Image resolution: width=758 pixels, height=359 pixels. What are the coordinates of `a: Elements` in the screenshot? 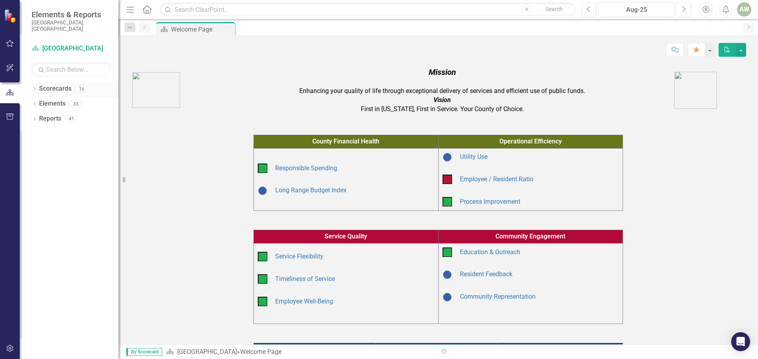 It's located at (52, 104).